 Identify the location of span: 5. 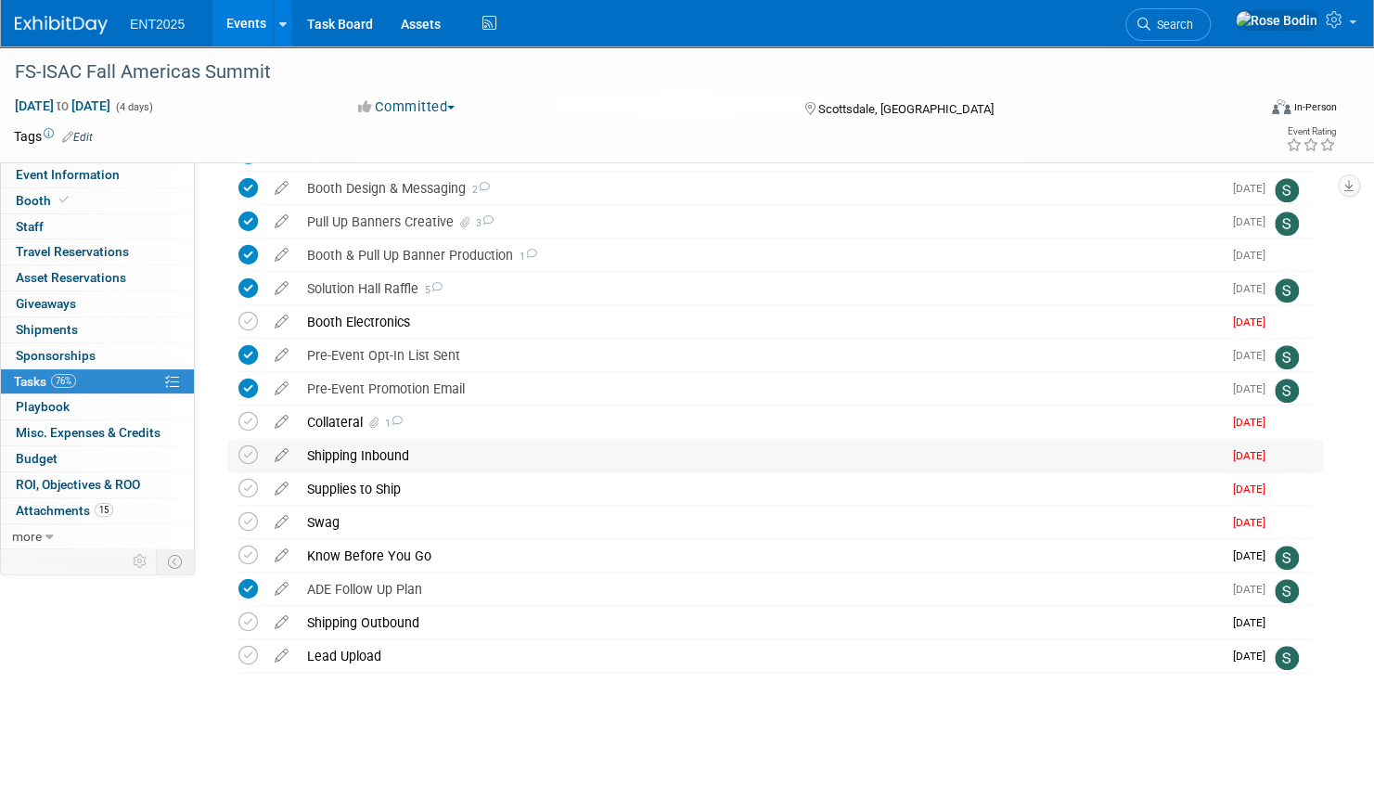
(430, 289).